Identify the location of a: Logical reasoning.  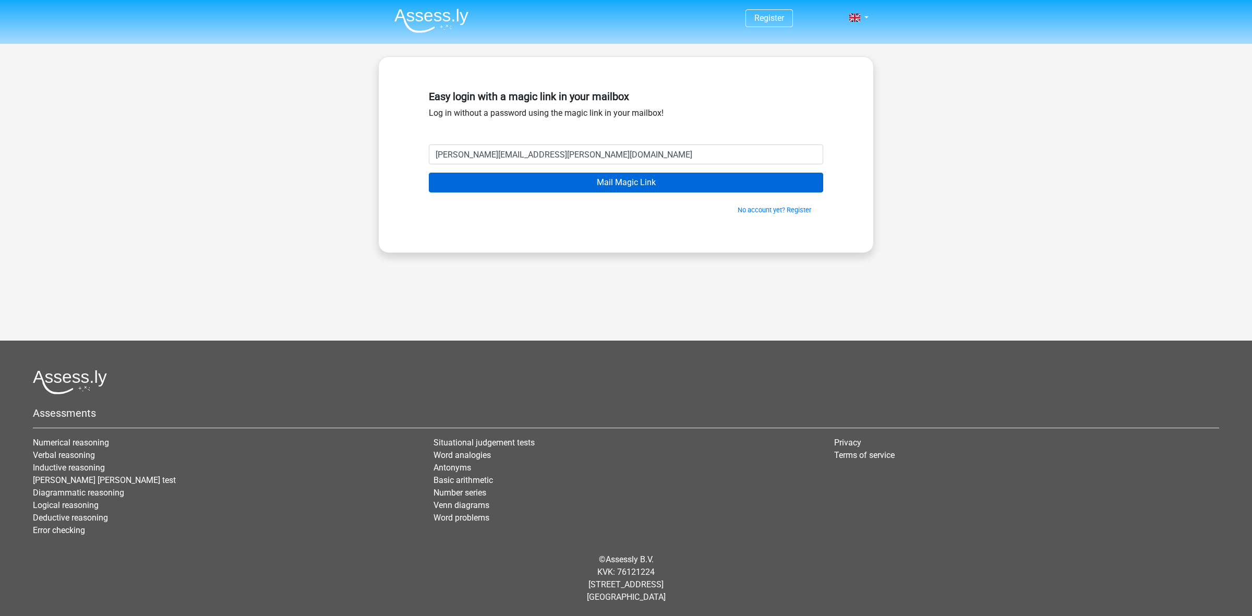
(66, 505).